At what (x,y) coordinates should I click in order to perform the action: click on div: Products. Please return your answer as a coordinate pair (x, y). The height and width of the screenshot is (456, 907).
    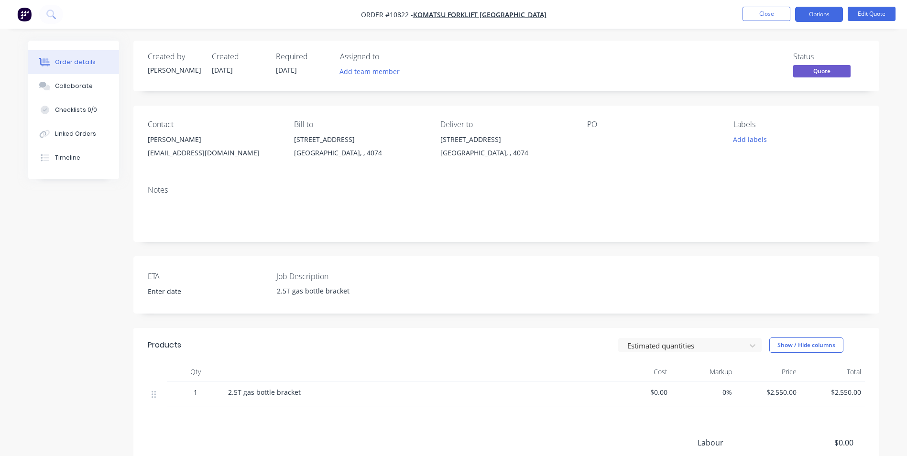
    Looking at the image, I should click on (164, 345).